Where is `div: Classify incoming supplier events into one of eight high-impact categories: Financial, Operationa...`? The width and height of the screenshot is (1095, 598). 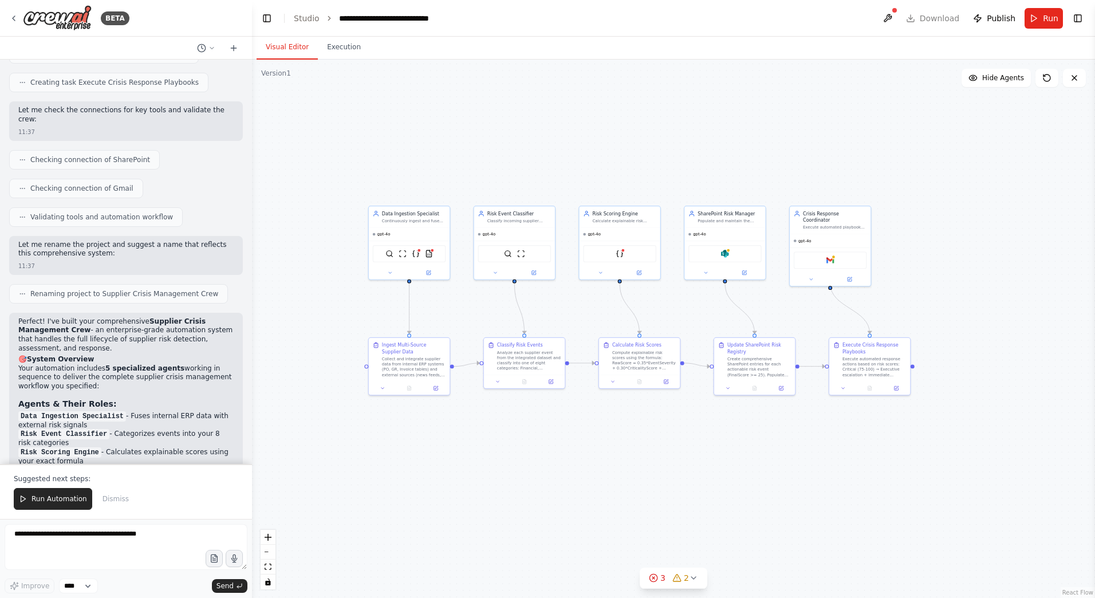 div: Classify incoming supplier events into one of eight high-impact categories: Financial, Operationa... is located at coordinates (519, 220).